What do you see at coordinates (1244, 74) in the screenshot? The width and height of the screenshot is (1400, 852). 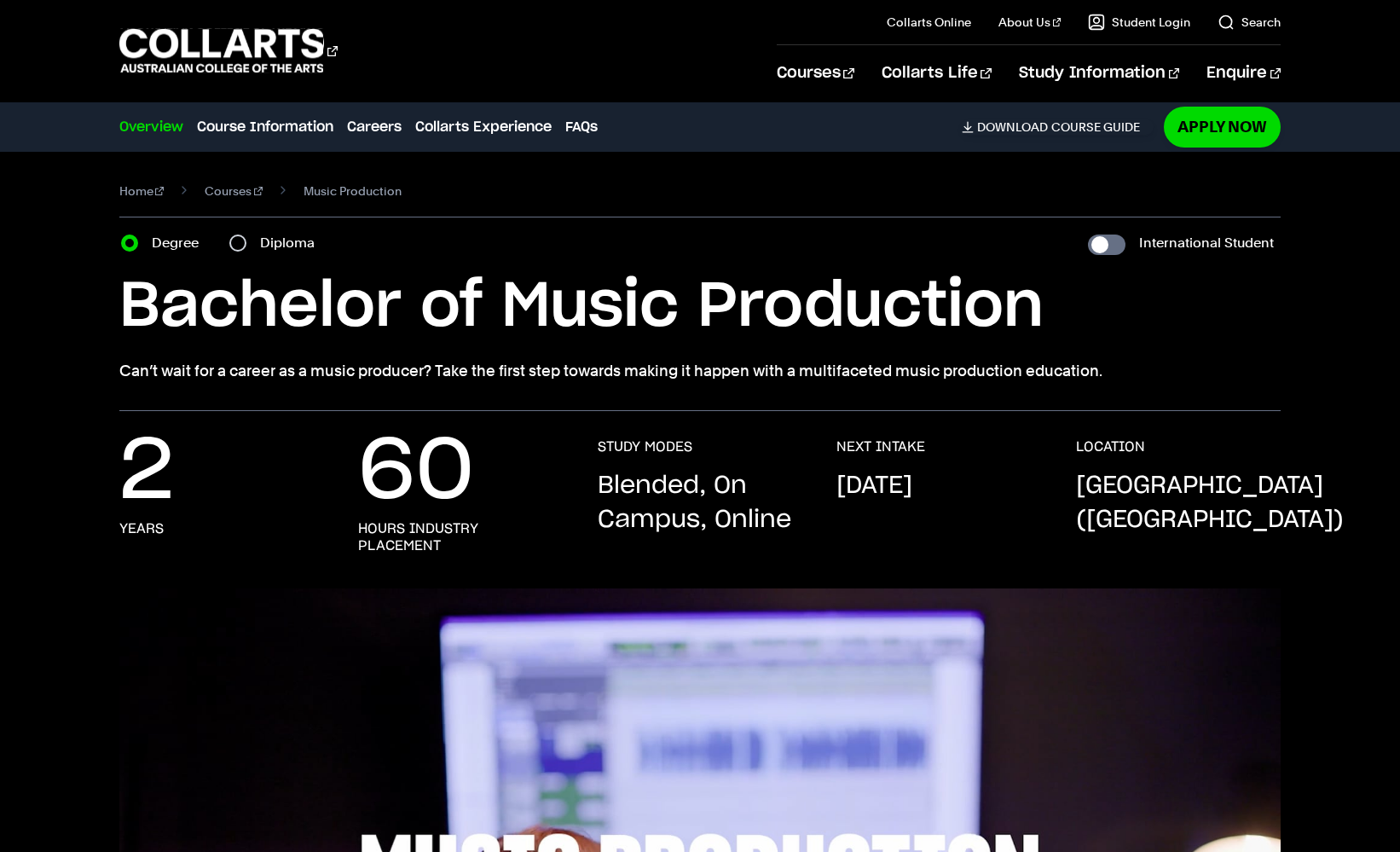 I see `a: Enquire` at bounding box center [1244, 74].